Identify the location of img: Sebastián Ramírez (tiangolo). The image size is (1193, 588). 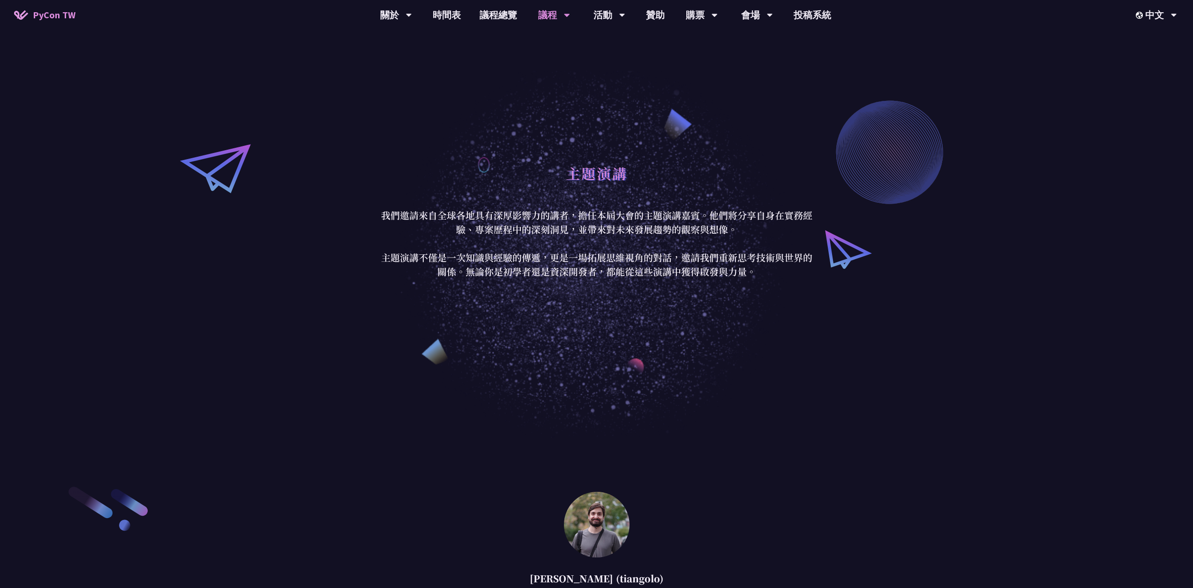
(597, 524).